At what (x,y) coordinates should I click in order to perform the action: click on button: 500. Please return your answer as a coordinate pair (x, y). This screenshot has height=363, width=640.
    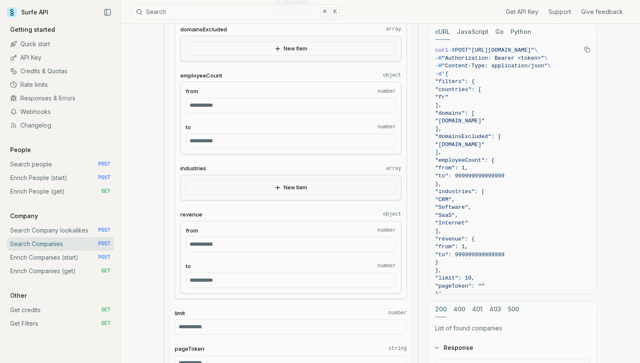
    Looking at the image, I should click on (514, 309).